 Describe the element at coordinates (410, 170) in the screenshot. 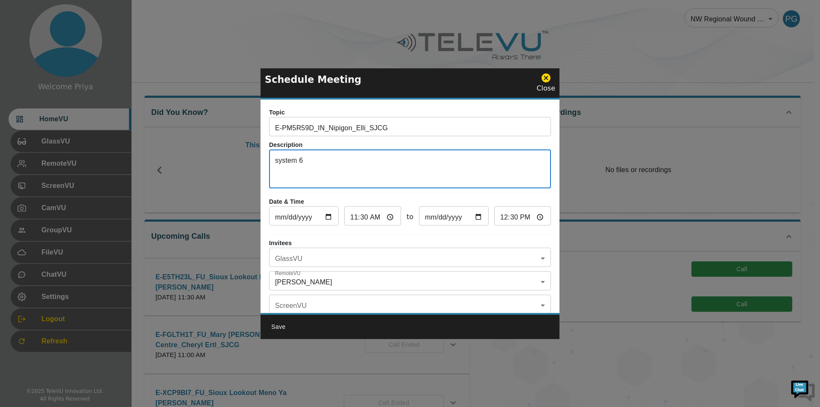

I see `textarea: system 6` at that location.